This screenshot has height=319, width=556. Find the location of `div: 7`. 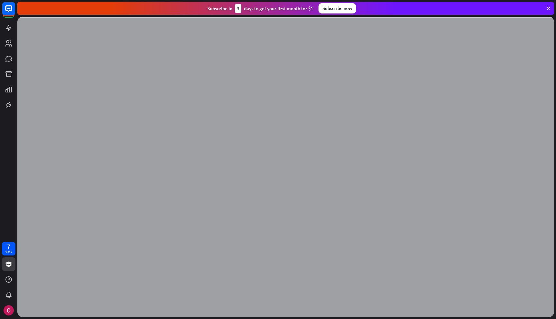

div: 7 is located at coordinates (9, 247).